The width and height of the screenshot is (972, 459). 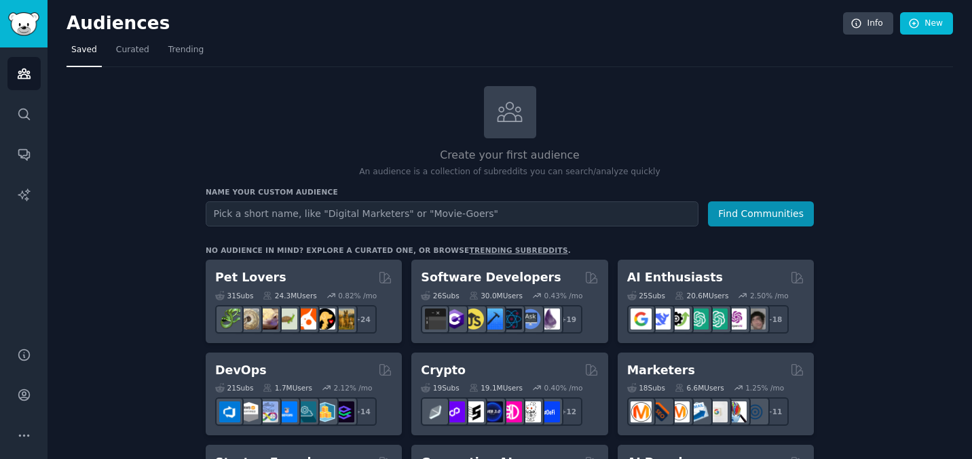 What do you see at coordinates (286, 319) in the screenshot?
I see `img: turtle` at bounding box center [286, 319].